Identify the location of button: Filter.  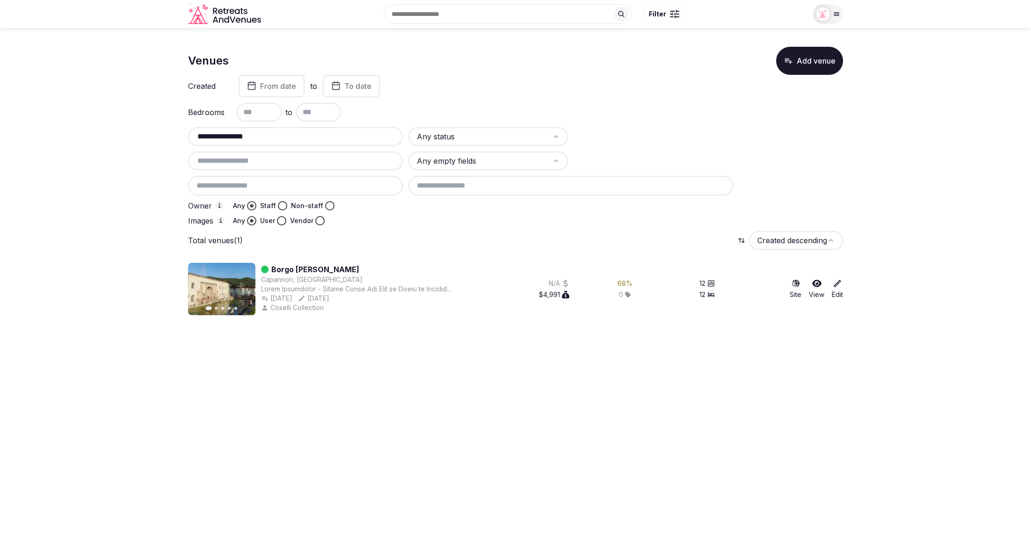
(664, 14).